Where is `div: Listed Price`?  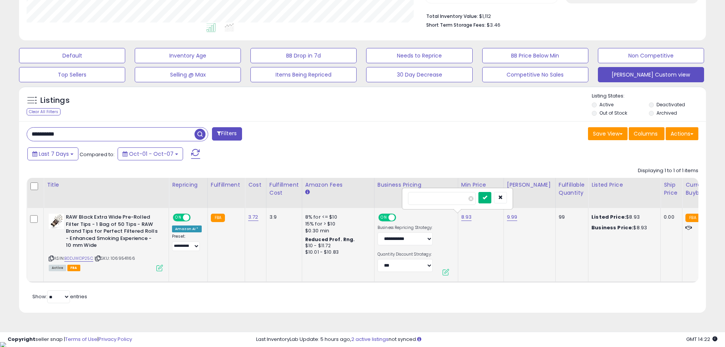
div: Listed Price is located at coordinates (624, 185).